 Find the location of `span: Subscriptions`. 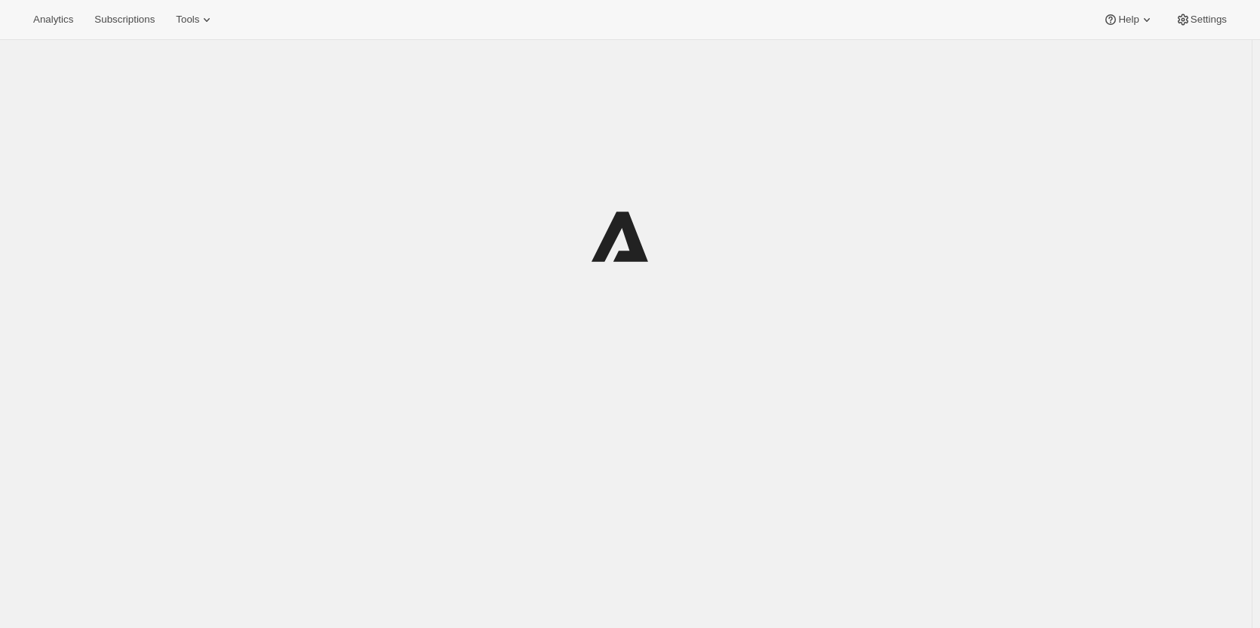

span: Subscriptions is located at coordinates (124, 20).